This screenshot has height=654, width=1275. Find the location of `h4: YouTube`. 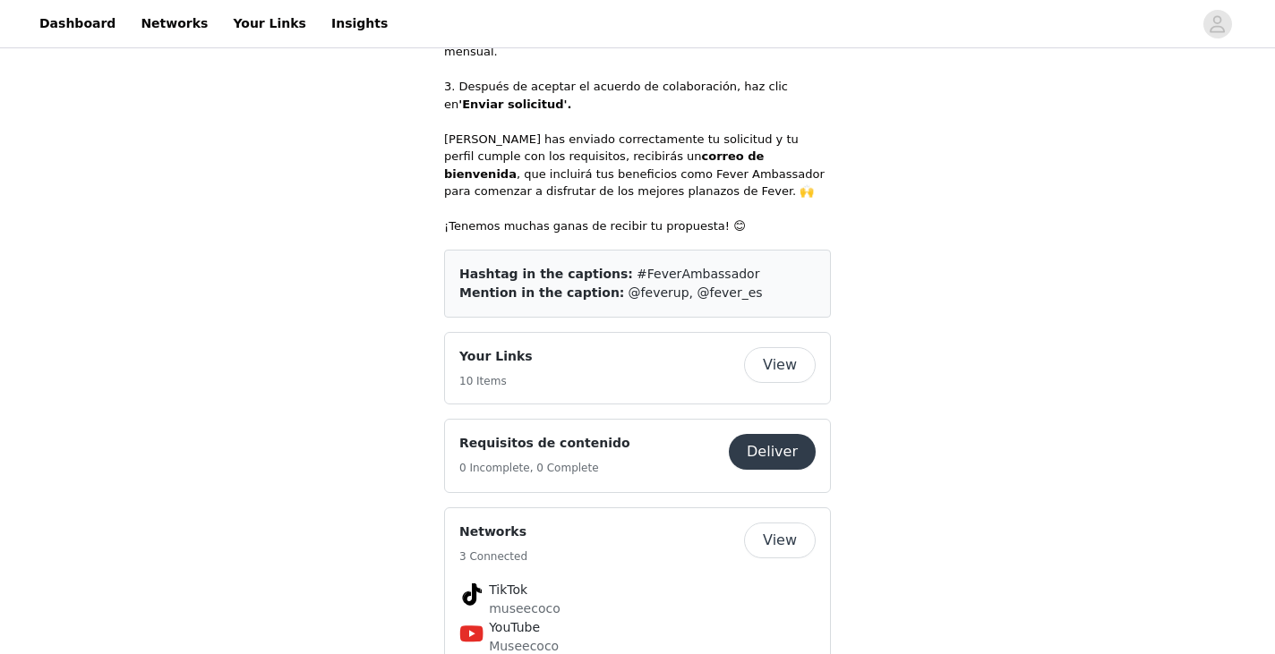

h4: YouTube is located at coordinates (637, 627).